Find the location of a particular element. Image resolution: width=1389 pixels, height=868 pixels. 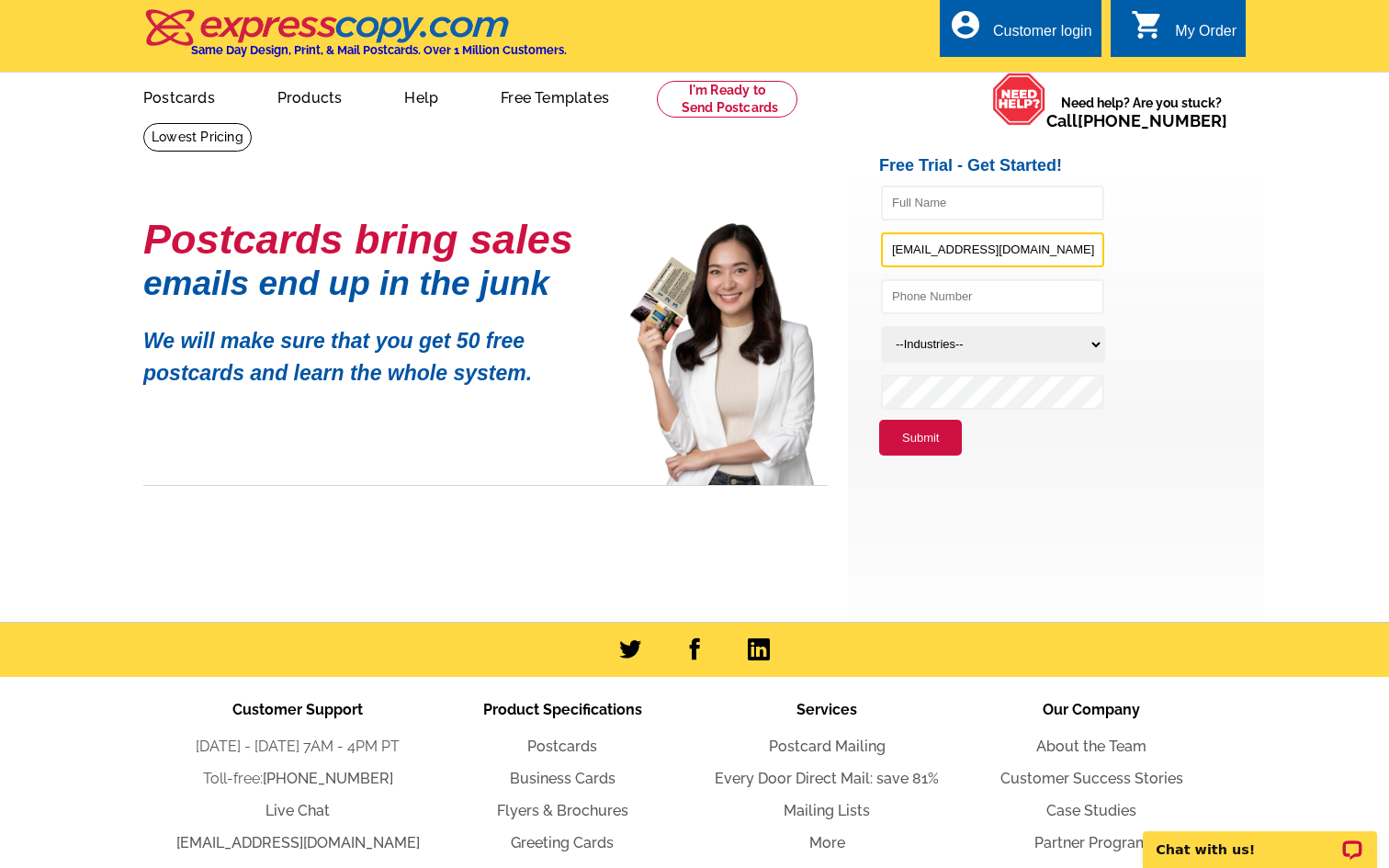

h1: emails end up in the junk is located at coordinates (373, 283).